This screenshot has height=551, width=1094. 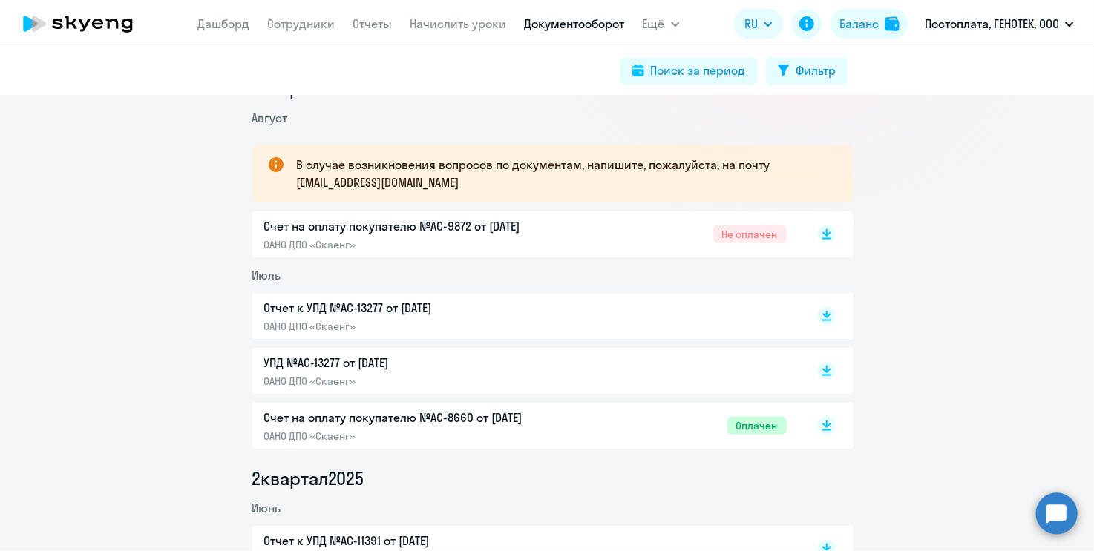 I want to click on span: Июнь, so click(x=266, y=508).